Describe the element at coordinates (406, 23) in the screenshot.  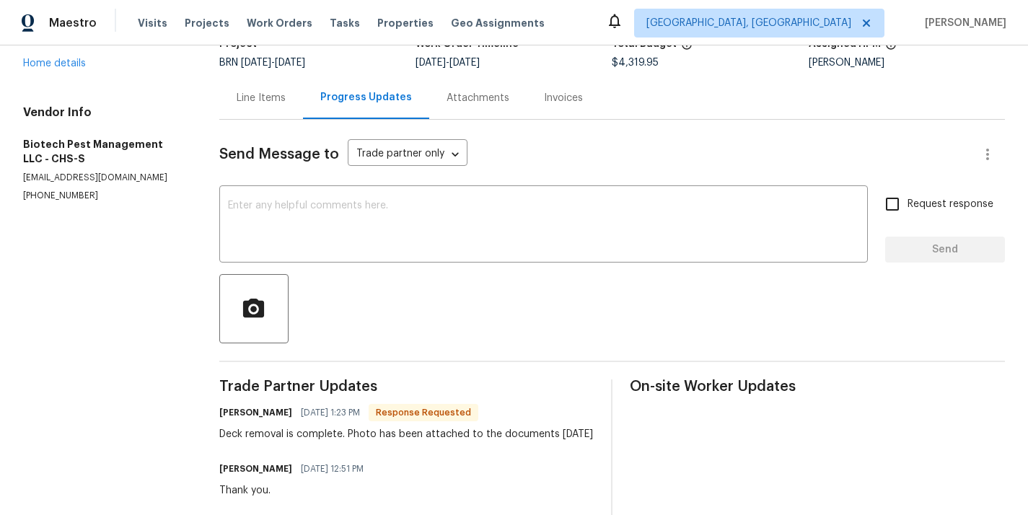
I see `span: Properties` at that location.